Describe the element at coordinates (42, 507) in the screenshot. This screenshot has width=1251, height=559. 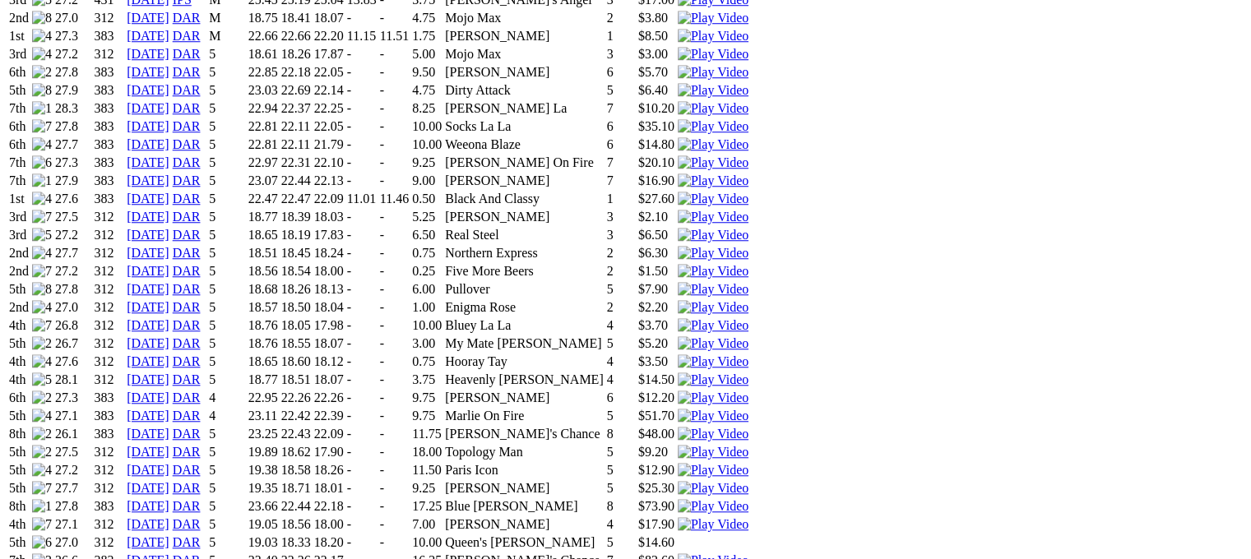
I see `img: 1` at that location.